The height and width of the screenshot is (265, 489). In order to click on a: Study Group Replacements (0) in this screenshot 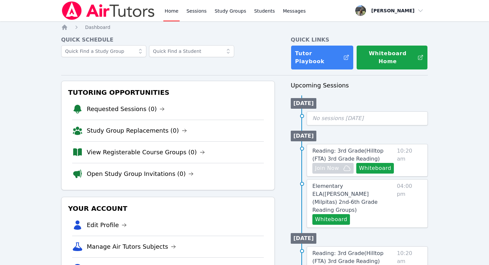, I will do `click(137, 131)`.